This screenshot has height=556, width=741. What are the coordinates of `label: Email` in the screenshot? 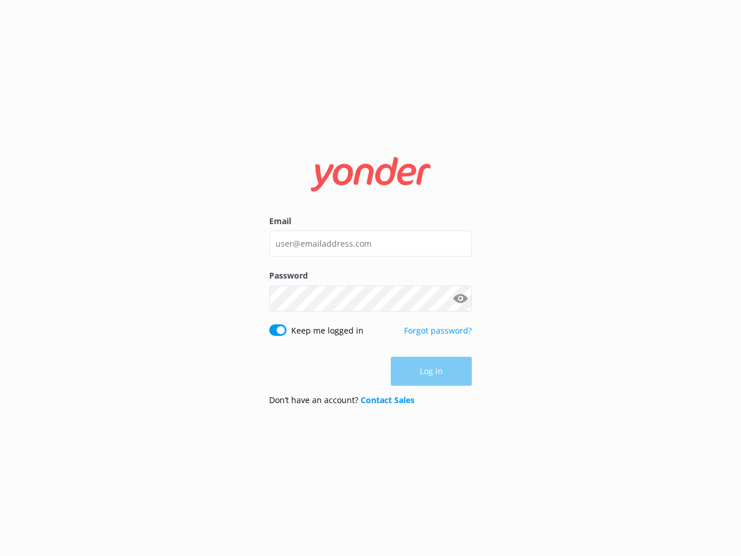 It's located at (371, 221).